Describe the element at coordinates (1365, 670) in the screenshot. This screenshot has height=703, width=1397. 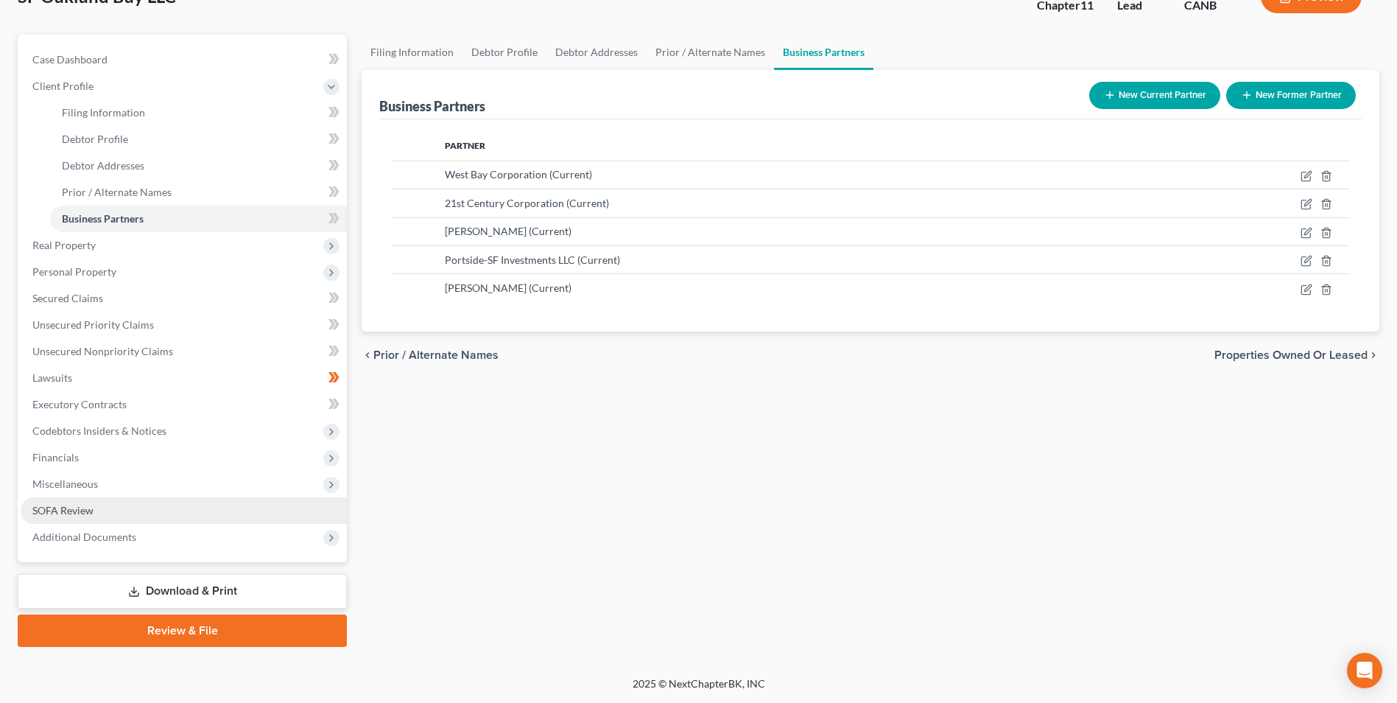
I see `div: Open Intercom Messenger` at that location.